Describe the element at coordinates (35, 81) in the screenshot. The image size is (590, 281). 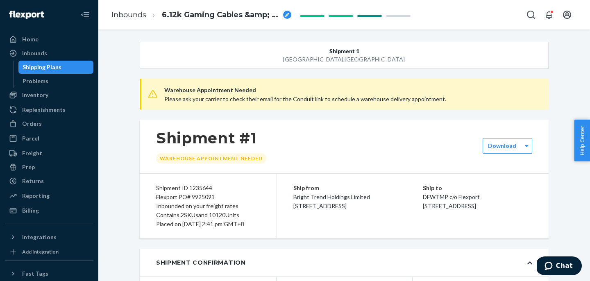
I see `div: Problems` at that location.